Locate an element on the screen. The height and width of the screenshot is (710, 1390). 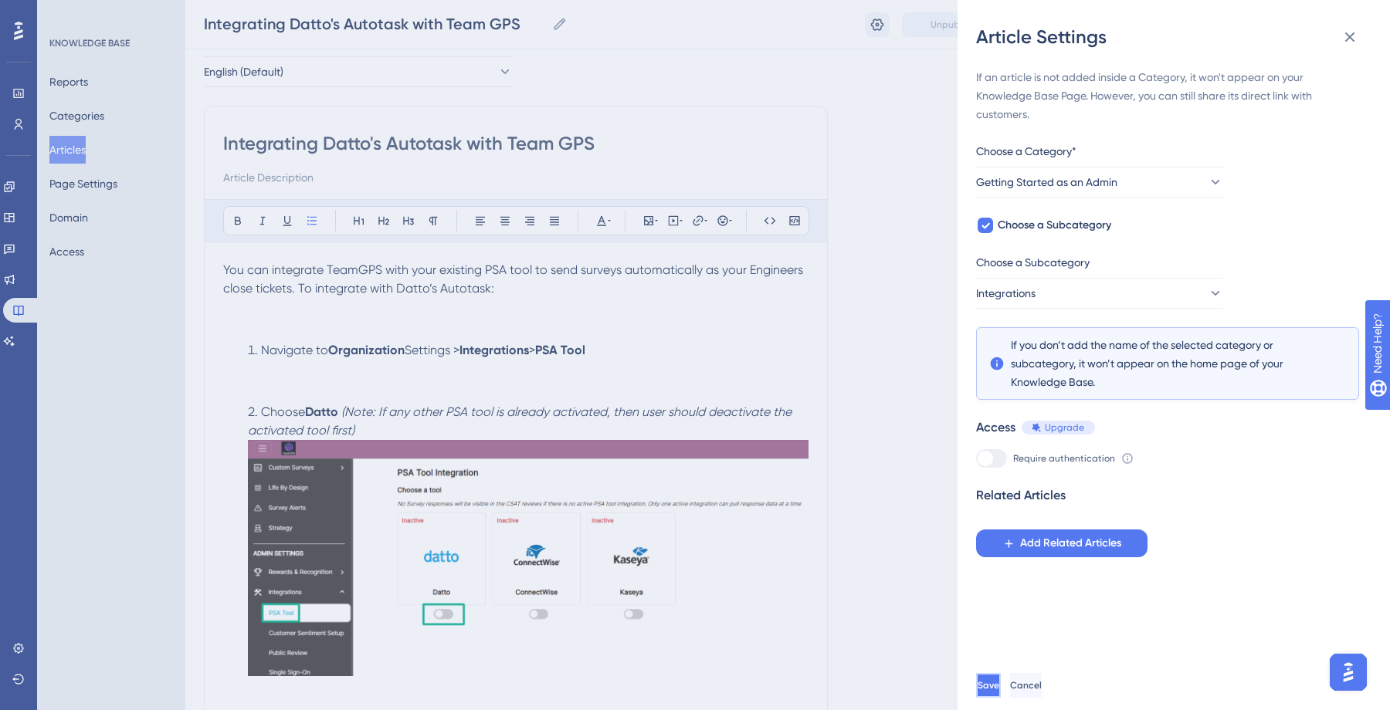
span: Add Related Articles is located at coordinates (1070, 543).